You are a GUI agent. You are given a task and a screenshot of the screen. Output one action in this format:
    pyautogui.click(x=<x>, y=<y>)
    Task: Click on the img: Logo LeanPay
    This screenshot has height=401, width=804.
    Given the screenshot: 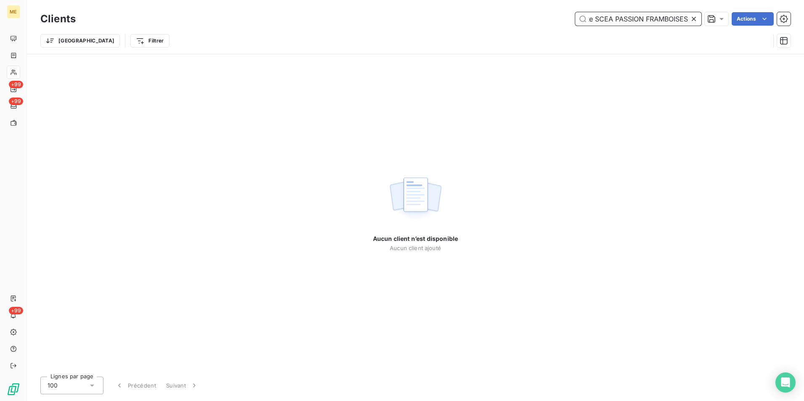 What is the action you would take?
    pyautogui.click(x=13, y=389)
    